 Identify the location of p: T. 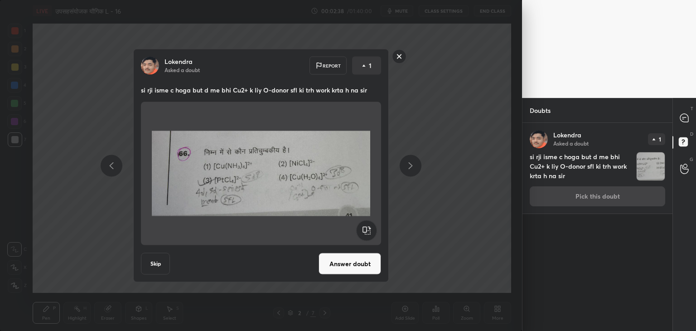
(692, 108).